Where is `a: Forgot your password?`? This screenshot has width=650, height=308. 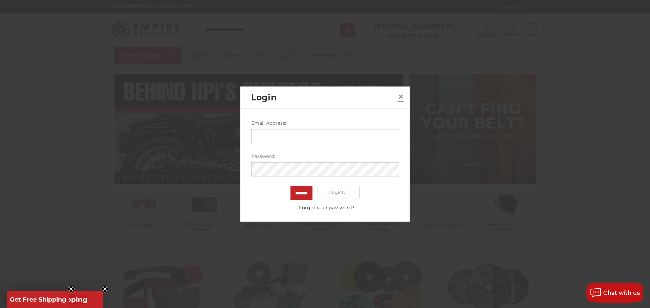 a: Forgot your password? is located at coordinates (327, 208).